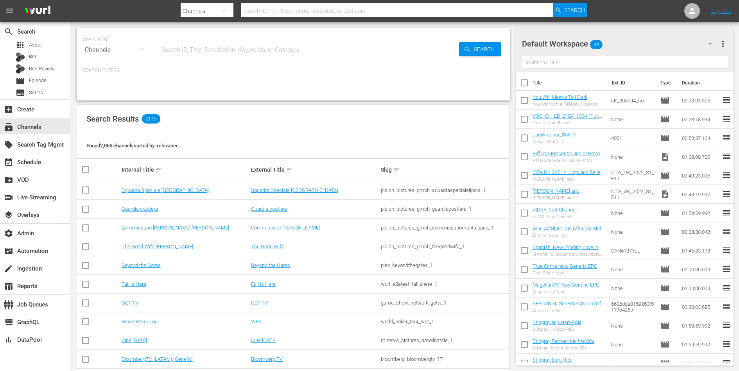 The height and width of the screenshot is (371, 739). Describe the element at coordinates (555, 217) in the screenshot. I see `div: VIDAA Test Channel` at that location.